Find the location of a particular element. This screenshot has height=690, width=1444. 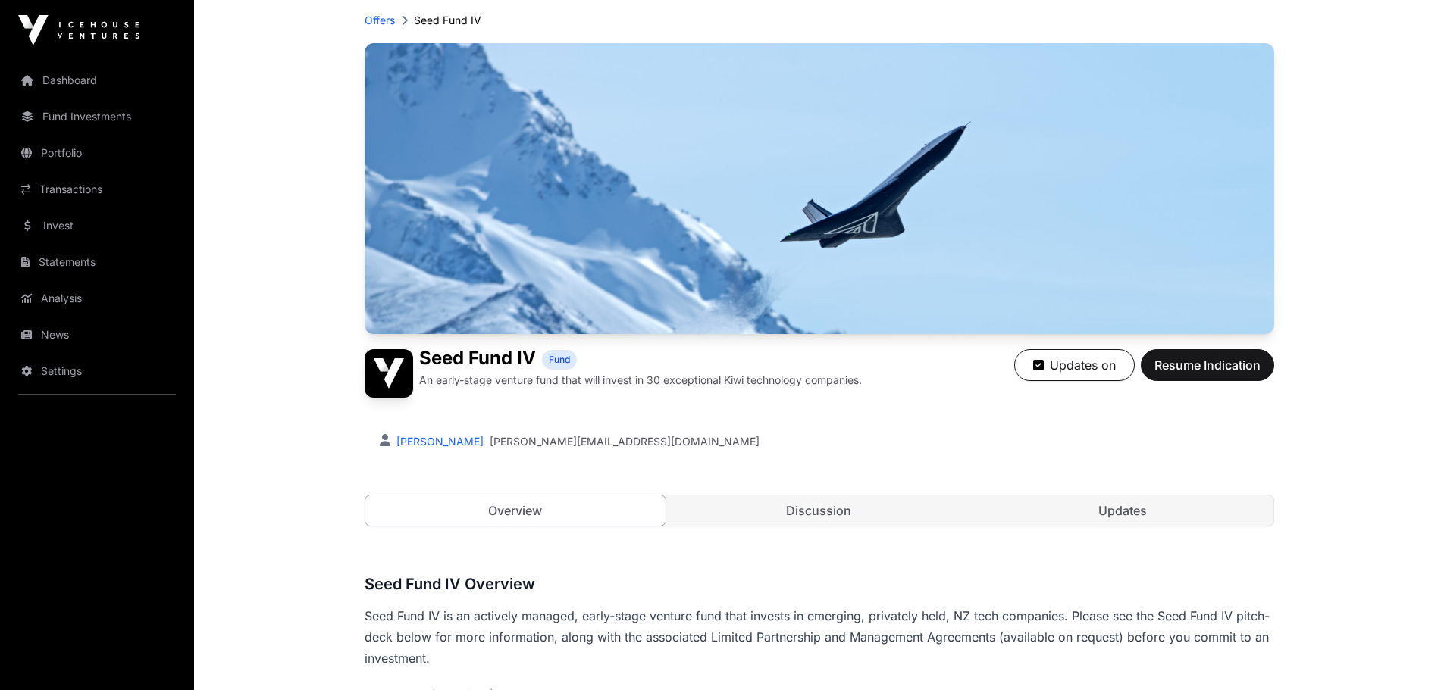

a: Overview is located at coordinates (515, 511).